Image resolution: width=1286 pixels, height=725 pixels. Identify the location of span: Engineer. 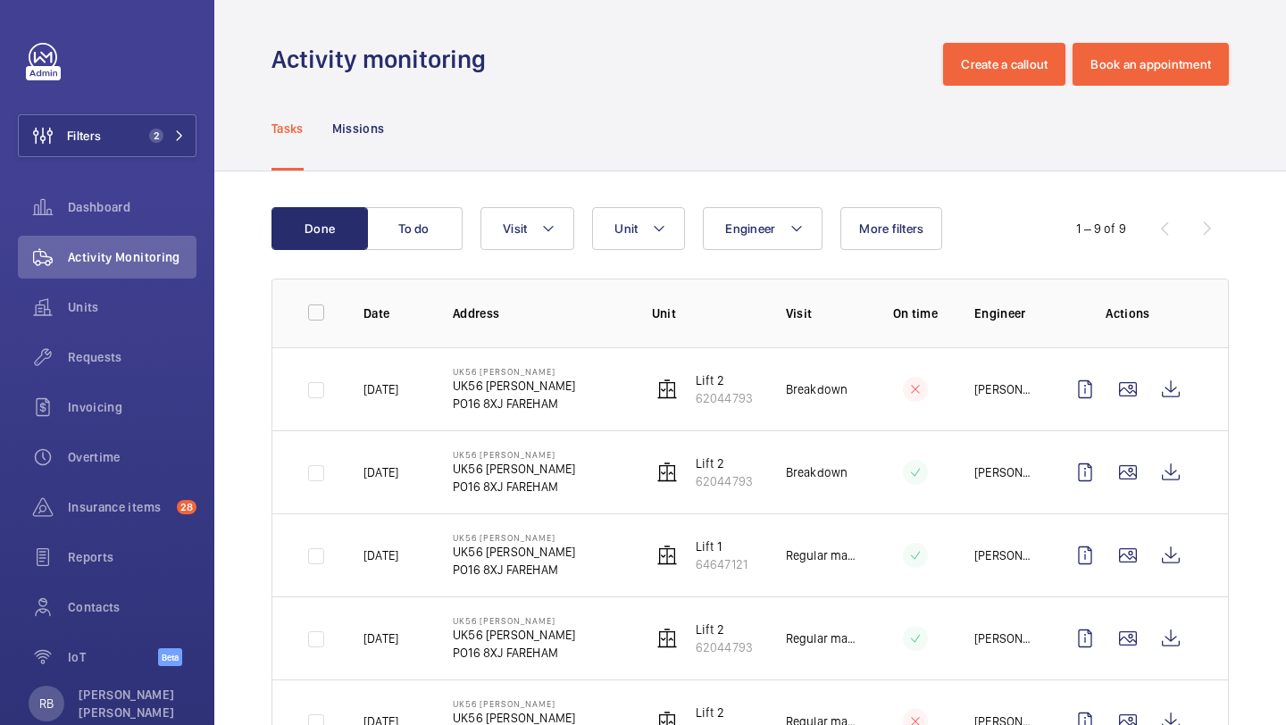
(750, 229).